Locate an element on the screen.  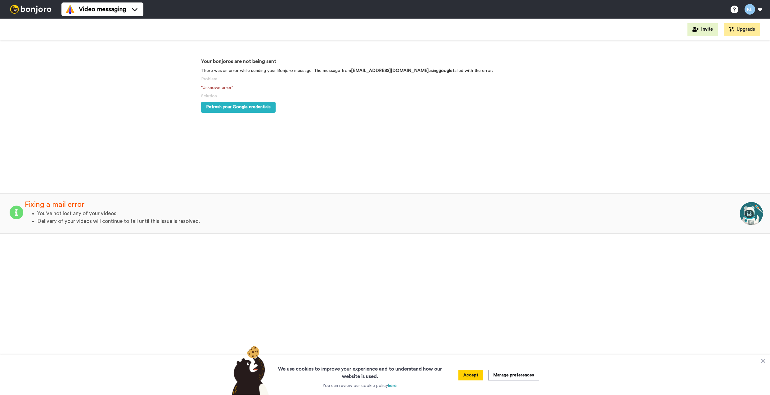
p: You can review our cookie policy . is located at coordinates (360, 386).